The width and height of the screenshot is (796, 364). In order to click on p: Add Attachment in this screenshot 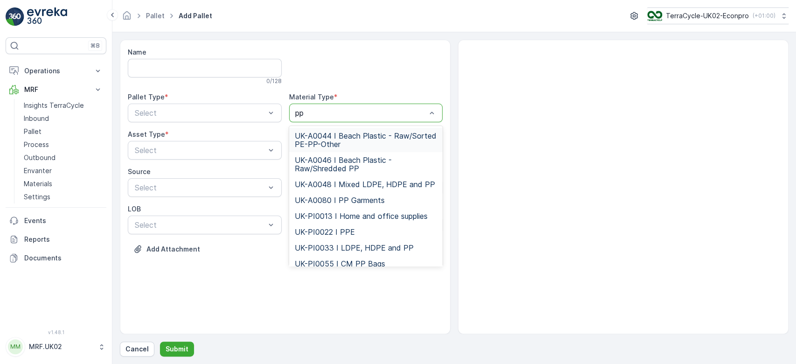, I will do `click(173, 249)`.